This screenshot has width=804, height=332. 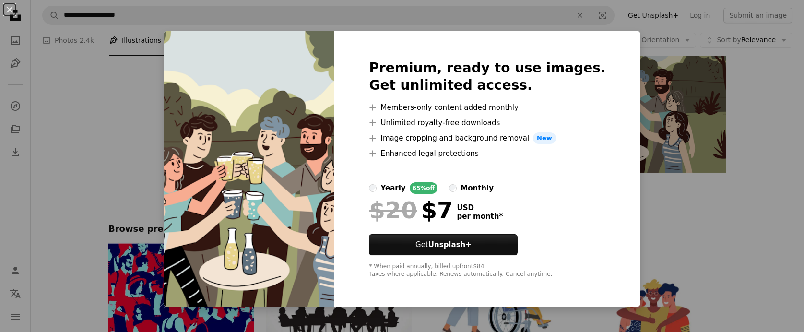 What do you see at coordinates (487, 123) in the screenshot?
I see `li: Unlimited royalty-free downloads` at bounding box center [487, 123].